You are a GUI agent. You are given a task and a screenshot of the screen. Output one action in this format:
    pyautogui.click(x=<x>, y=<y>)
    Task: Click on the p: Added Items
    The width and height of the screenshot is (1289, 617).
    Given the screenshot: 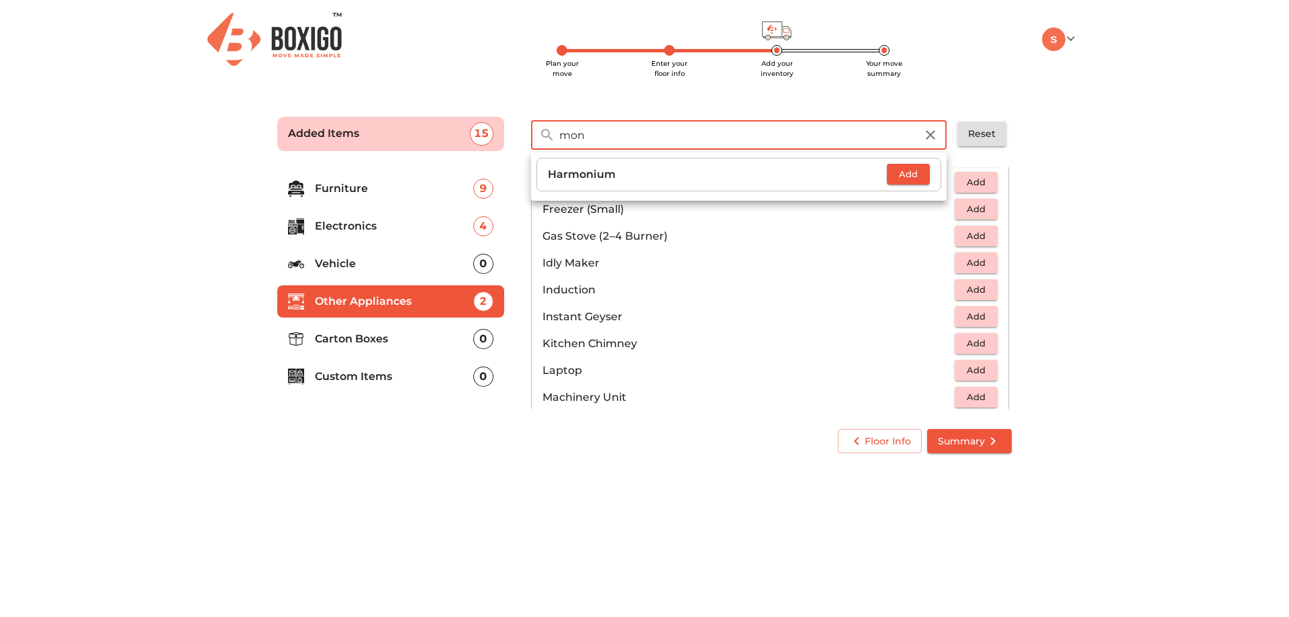 What is the action you would take?
    pyautogui.click(x=379, y=134)
    